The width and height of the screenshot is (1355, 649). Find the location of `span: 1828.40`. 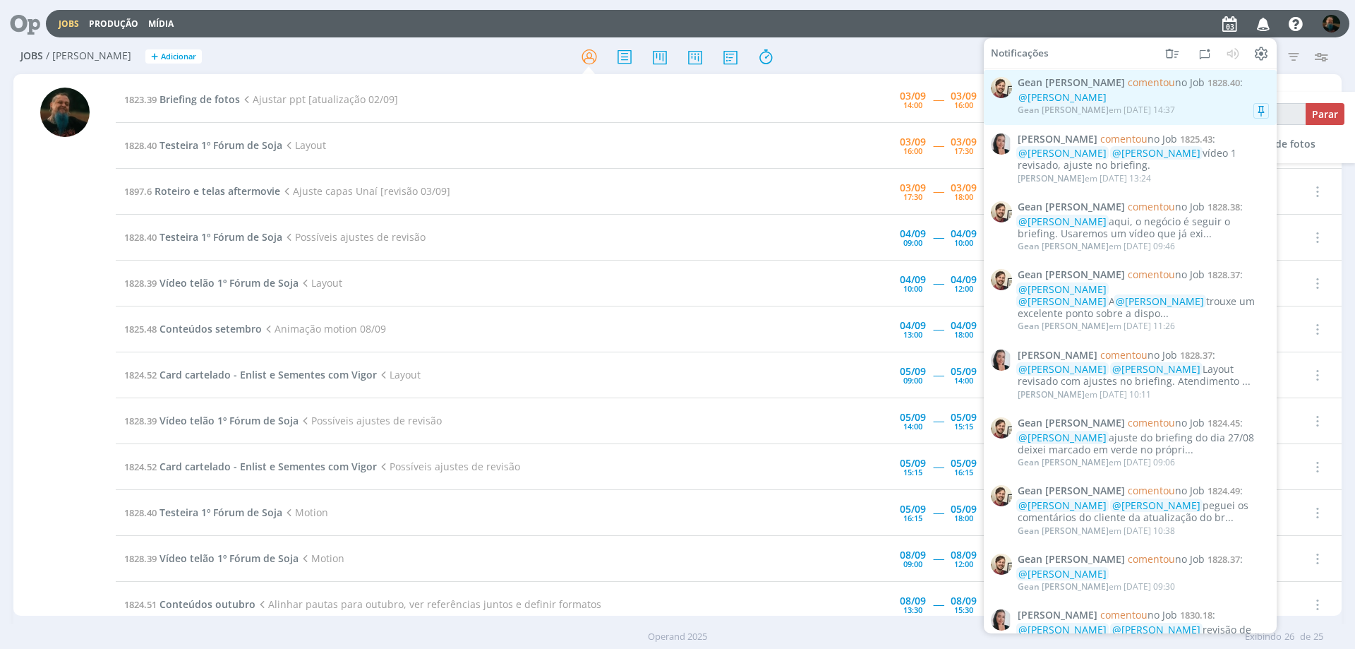

span: 1828.40 is located at coordinates (140, 237).